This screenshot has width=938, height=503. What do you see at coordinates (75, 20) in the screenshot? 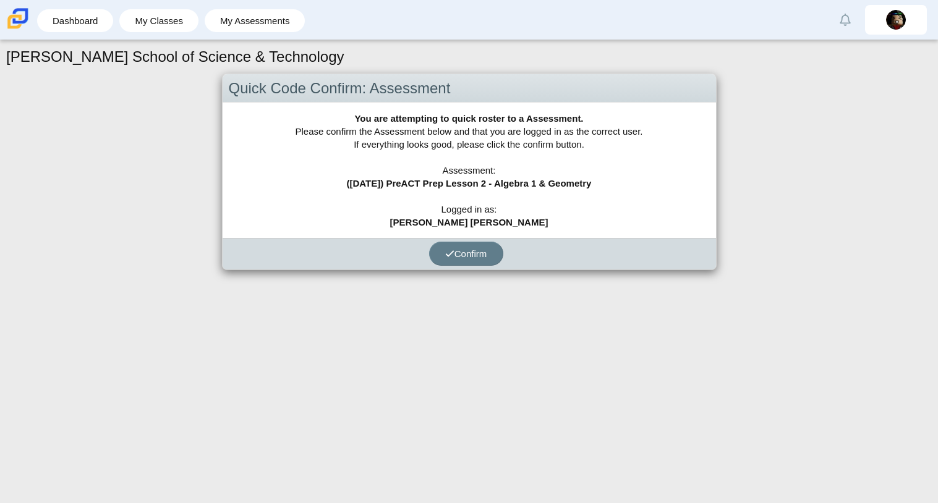
I see `a: Dashboard` at bounding box center [75, 20].